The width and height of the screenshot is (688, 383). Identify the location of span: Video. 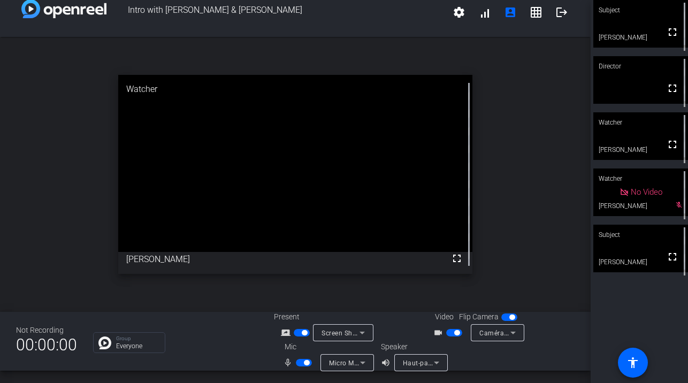
(444, 317).